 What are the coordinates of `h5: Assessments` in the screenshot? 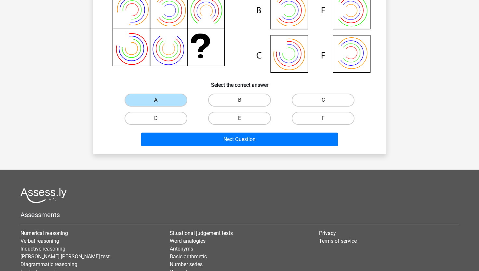 It's located at (239, 215).